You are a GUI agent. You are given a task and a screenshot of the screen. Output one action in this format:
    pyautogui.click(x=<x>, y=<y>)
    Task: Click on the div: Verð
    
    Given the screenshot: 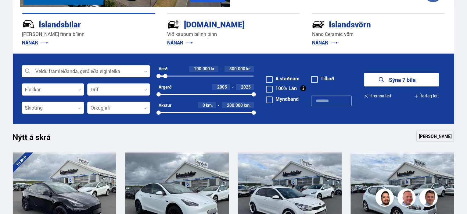 What is the action you would take?
    pyautogui.click(x=163, y=69)
    